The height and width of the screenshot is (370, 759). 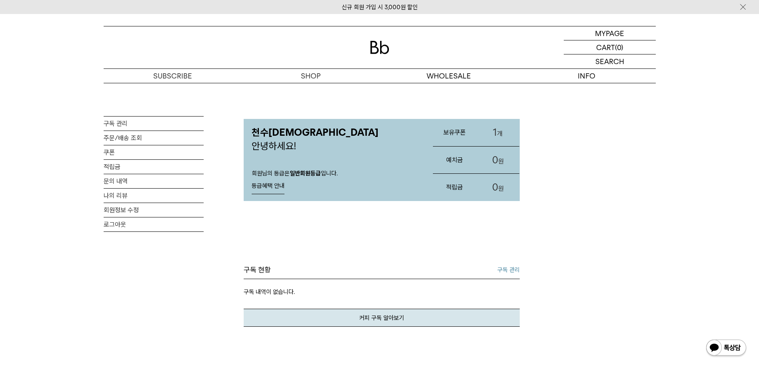 What do you see at coordinates (257, 270) in the screenshot?
I see `h3: 구독 현황` at bounding box center [257, 270].